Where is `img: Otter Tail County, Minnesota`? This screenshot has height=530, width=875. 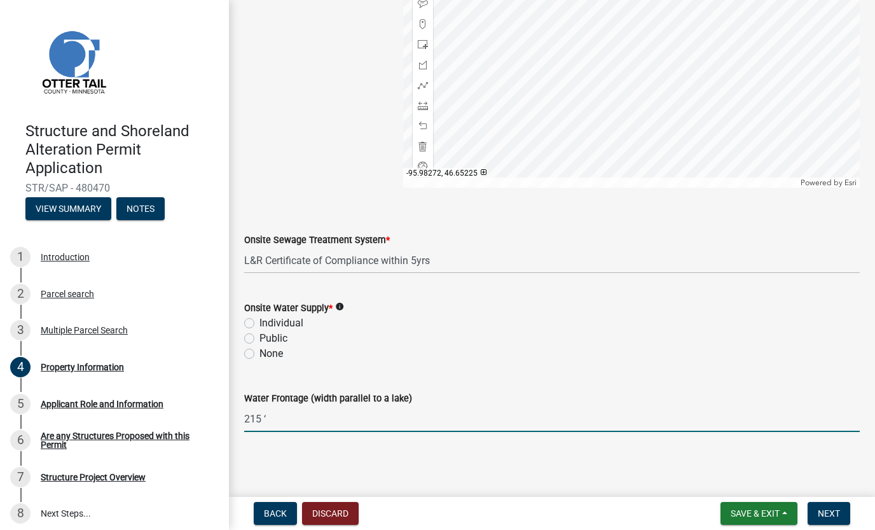
img: Otter Tail County, Minnesota is located at coordinates (73, 61).